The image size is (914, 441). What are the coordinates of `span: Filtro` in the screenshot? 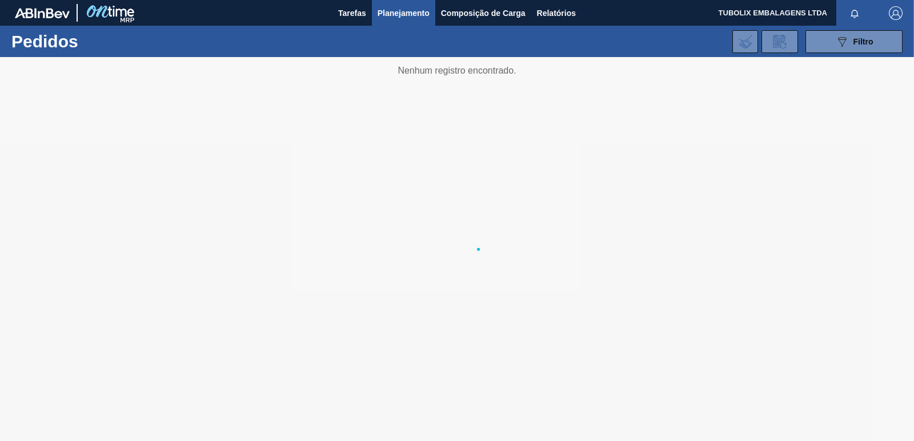 It's located at (863, 42).